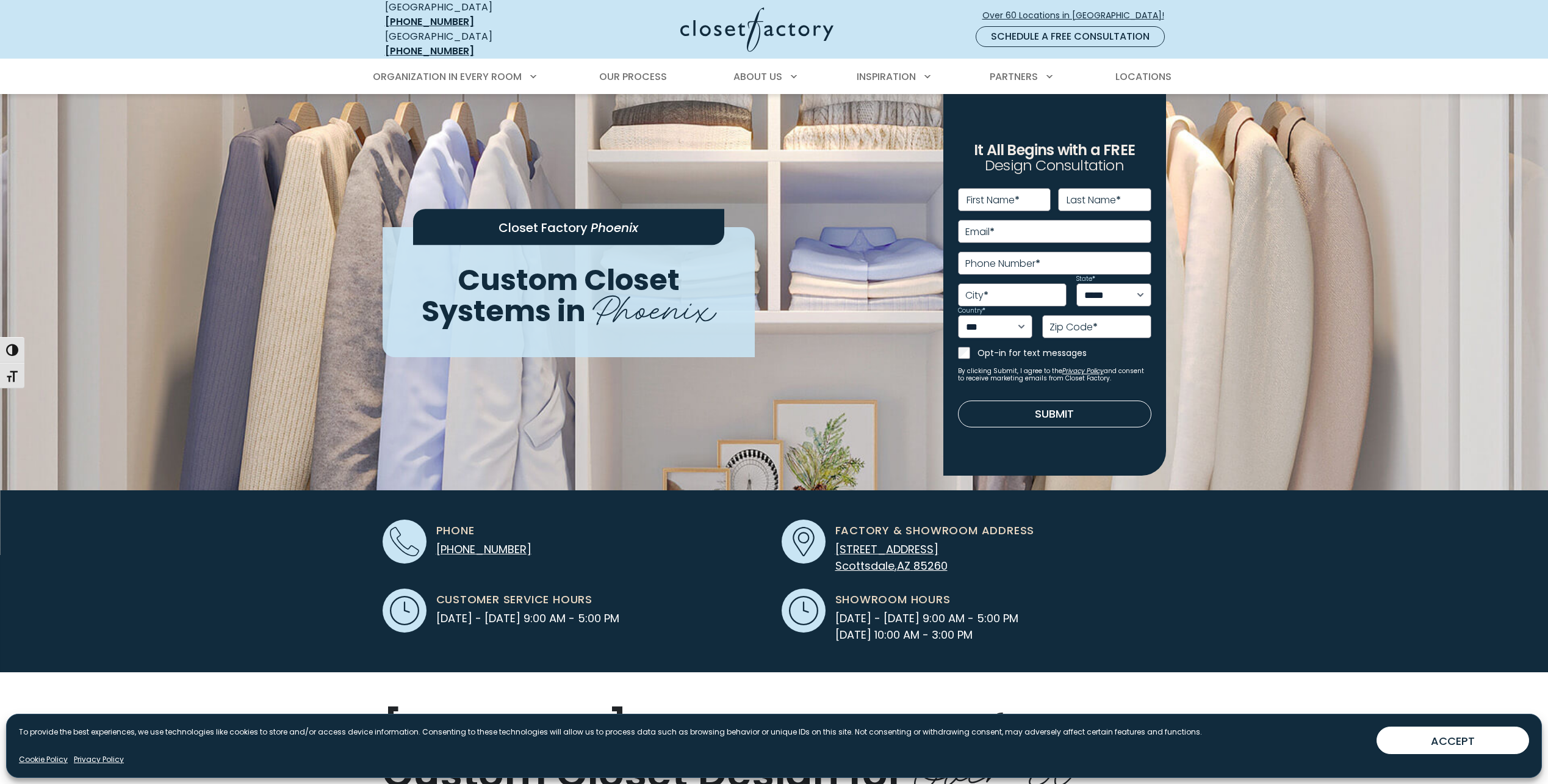 Image resolution: width=1548 pixels, height=784 pixels. I want to click on a: Cookie Policy, so click(43, 759).